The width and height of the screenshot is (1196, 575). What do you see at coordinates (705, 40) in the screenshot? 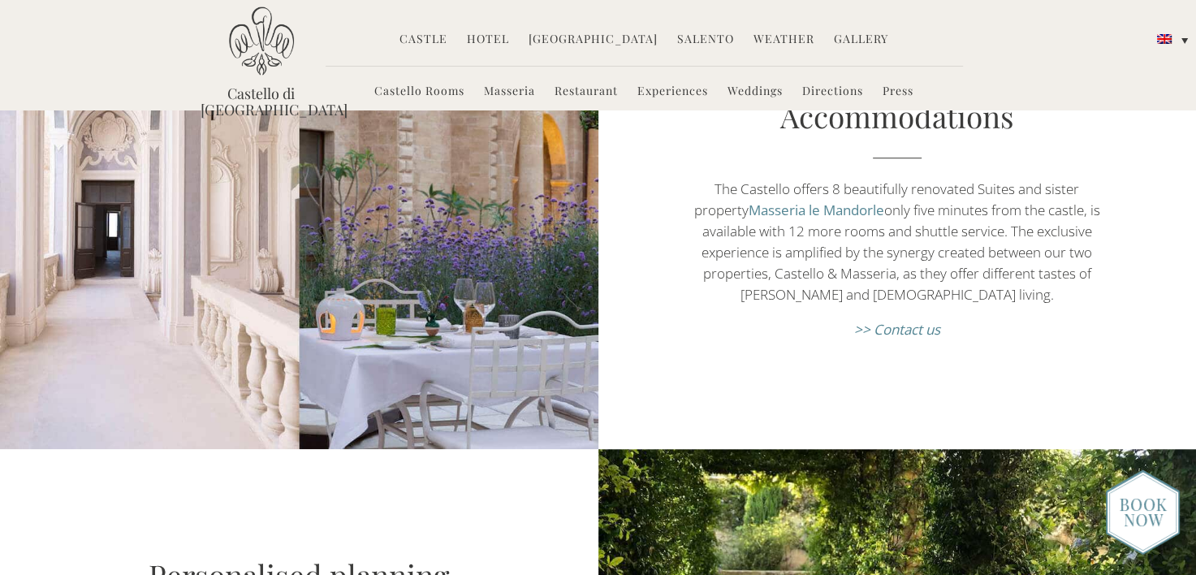
I see `a: Salento` at bounding box center [705, 40].